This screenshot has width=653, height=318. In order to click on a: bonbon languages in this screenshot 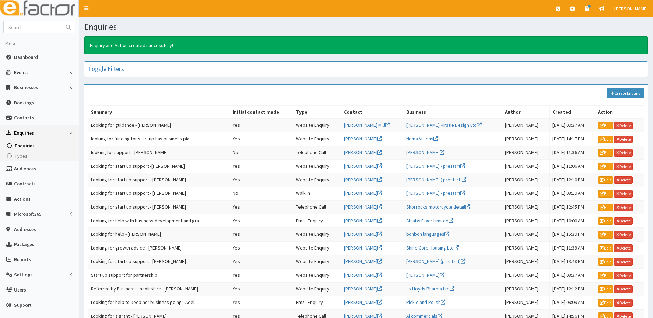, I will do `click(427, 234)`.